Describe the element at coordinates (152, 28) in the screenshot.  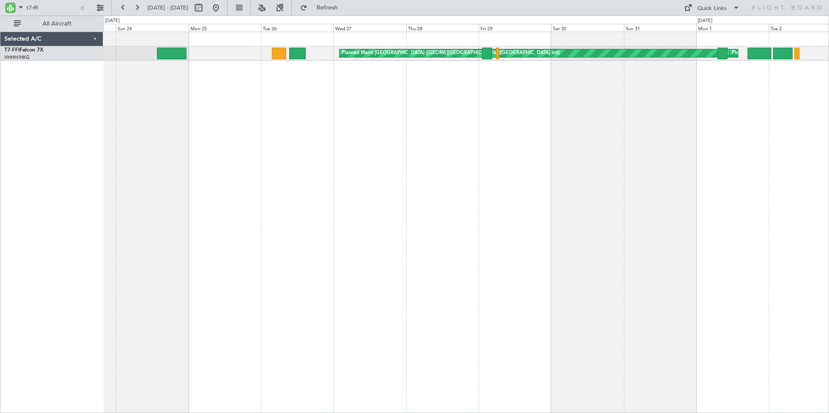
I see `div: Sun 24` at that location.